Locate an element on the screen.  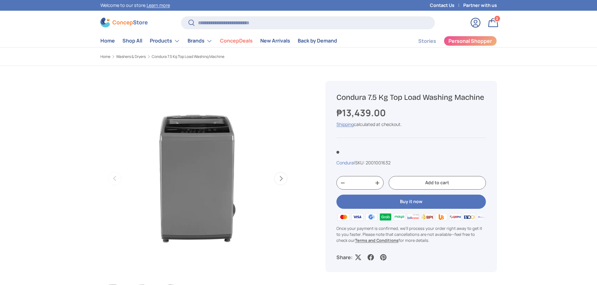
a: Personal Shopper is located at coordinates (470, 41).